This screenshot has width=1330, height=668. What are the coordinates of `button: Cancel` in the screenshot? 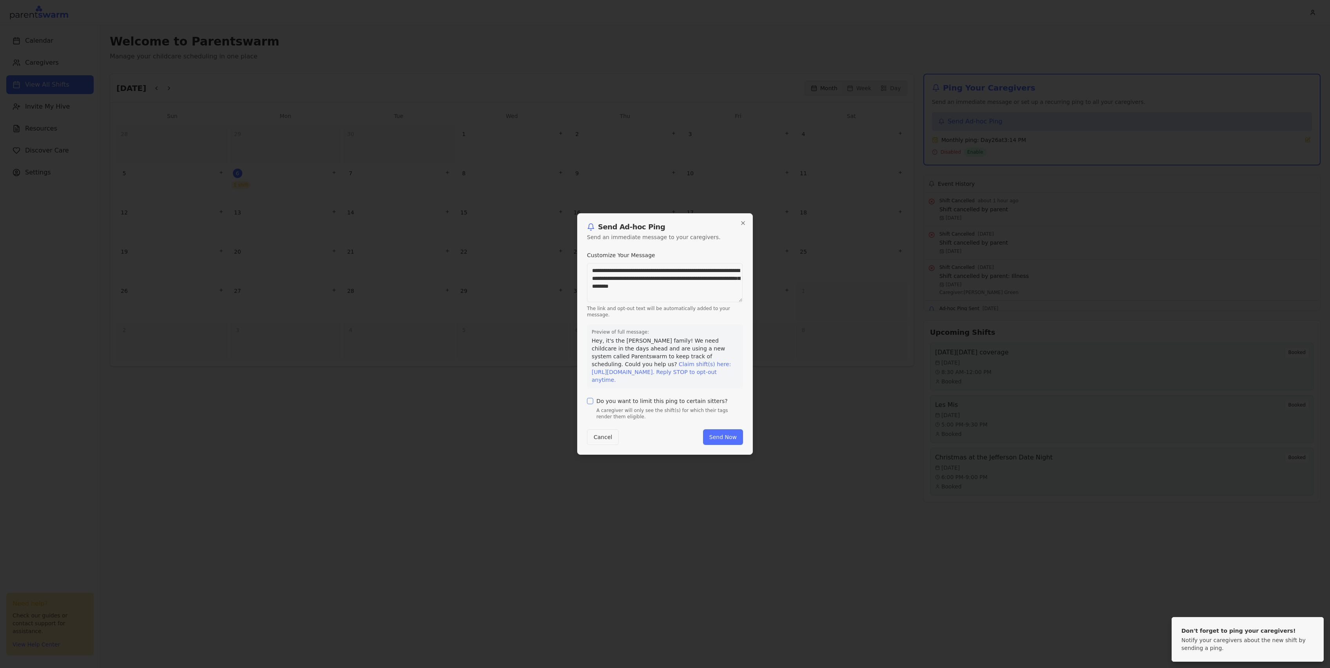 It's located at (603, 437).